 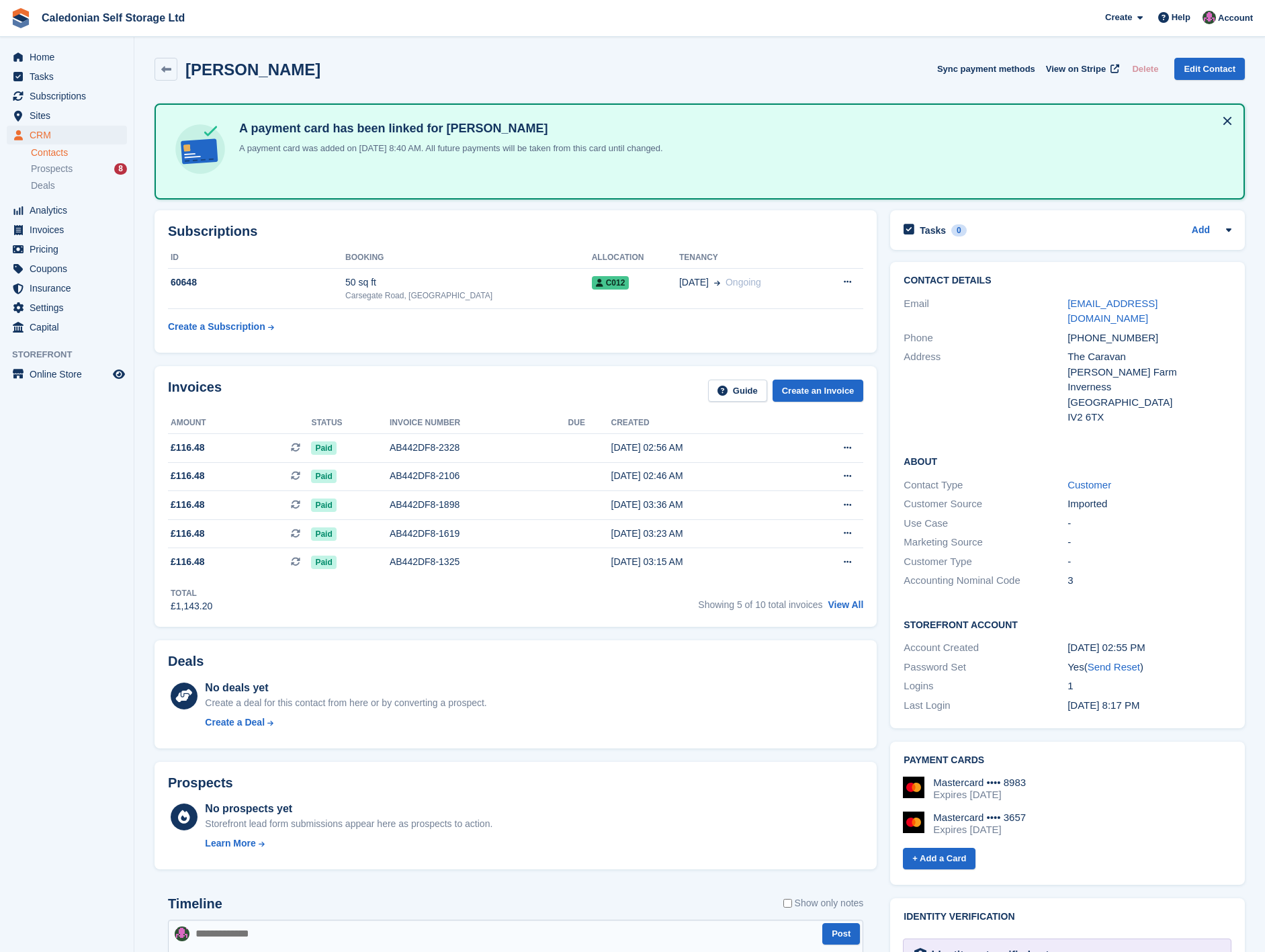 I want to click on h2: Tasks, so click(x=932, y=230).